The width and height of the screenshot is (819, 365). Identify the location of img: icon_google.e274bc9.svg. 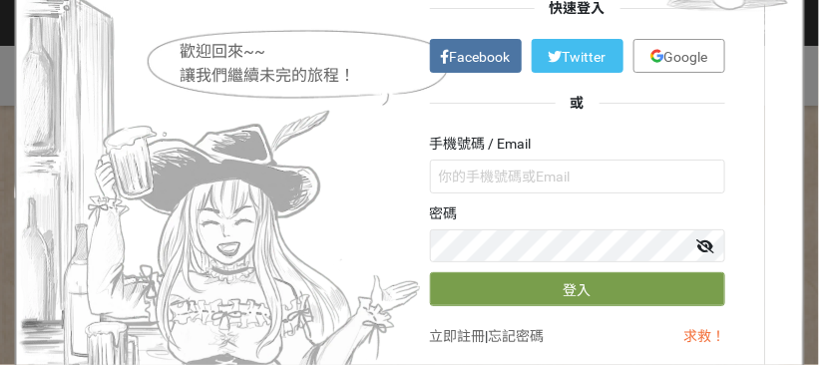
(657, 56).